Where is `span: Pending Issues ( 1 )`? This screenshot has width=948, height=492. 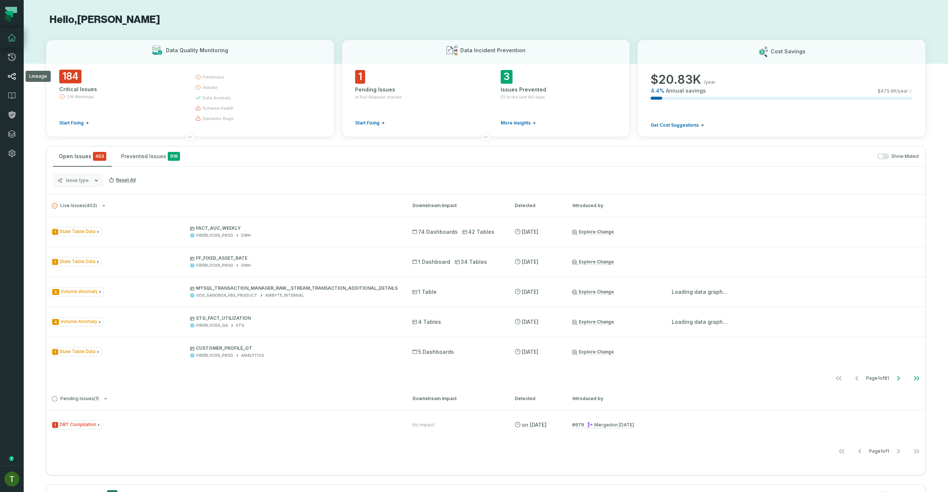
span: Pending Issues ( 1 ) is located at coordinates (75, 399).